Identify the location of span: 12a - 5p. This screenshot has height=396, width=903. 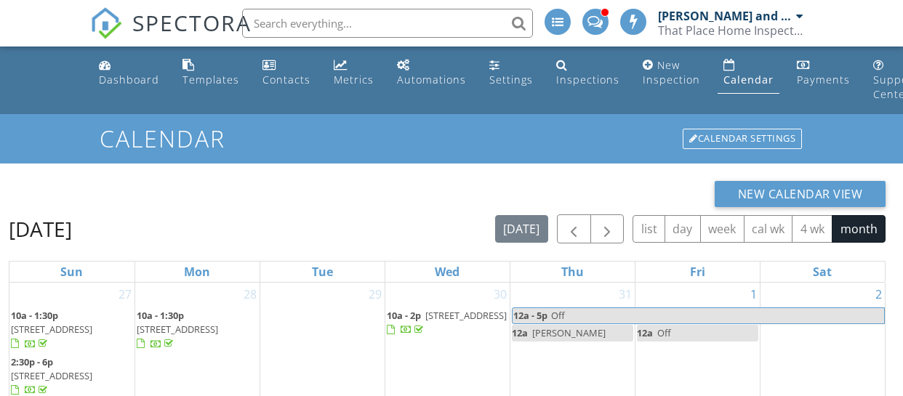
(530, 316).